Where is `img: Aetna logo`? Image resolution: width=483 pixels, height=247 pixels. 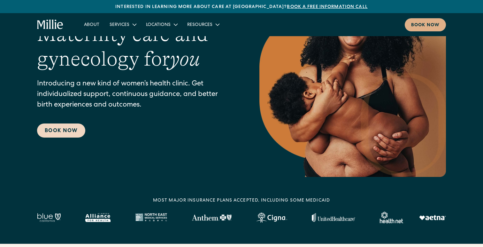
img: Aetna logo is located at coordinates (433, 217).